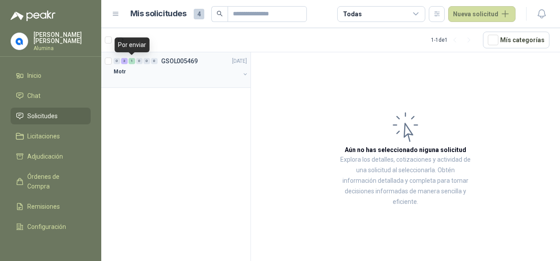 Image resolution: width=560 pixels, height=261 pixels. Describe the element at coordinates (34, 76) in the screenshot. I see `span: Inicio` at that location.